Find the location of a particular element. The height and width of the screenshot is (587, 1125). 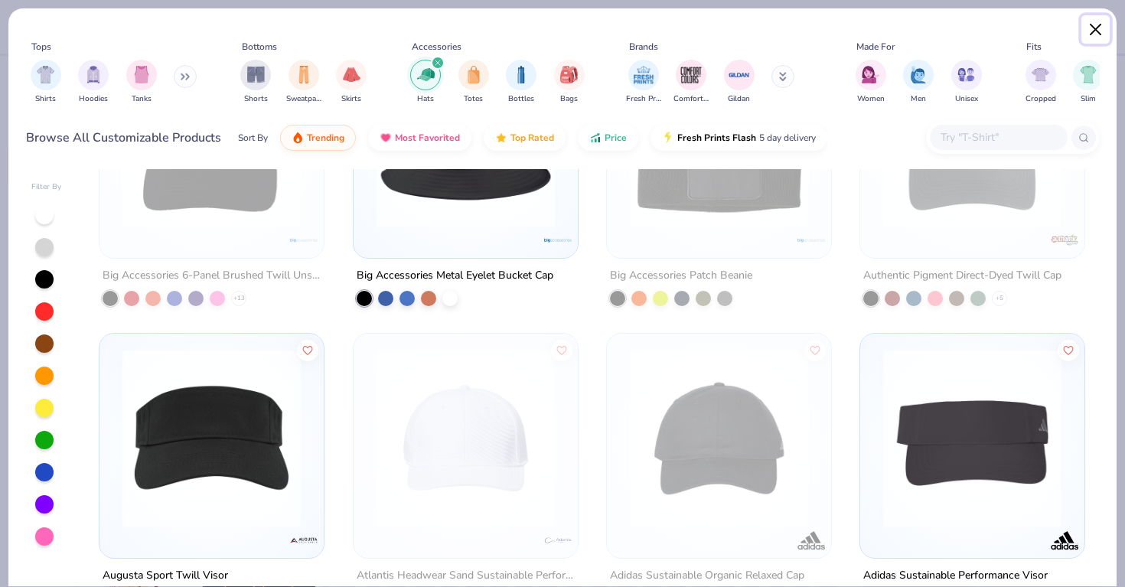

img: edef8666-5cec-4e53-8ebe-0f893baa6203 is located at coordinates (211, 138).